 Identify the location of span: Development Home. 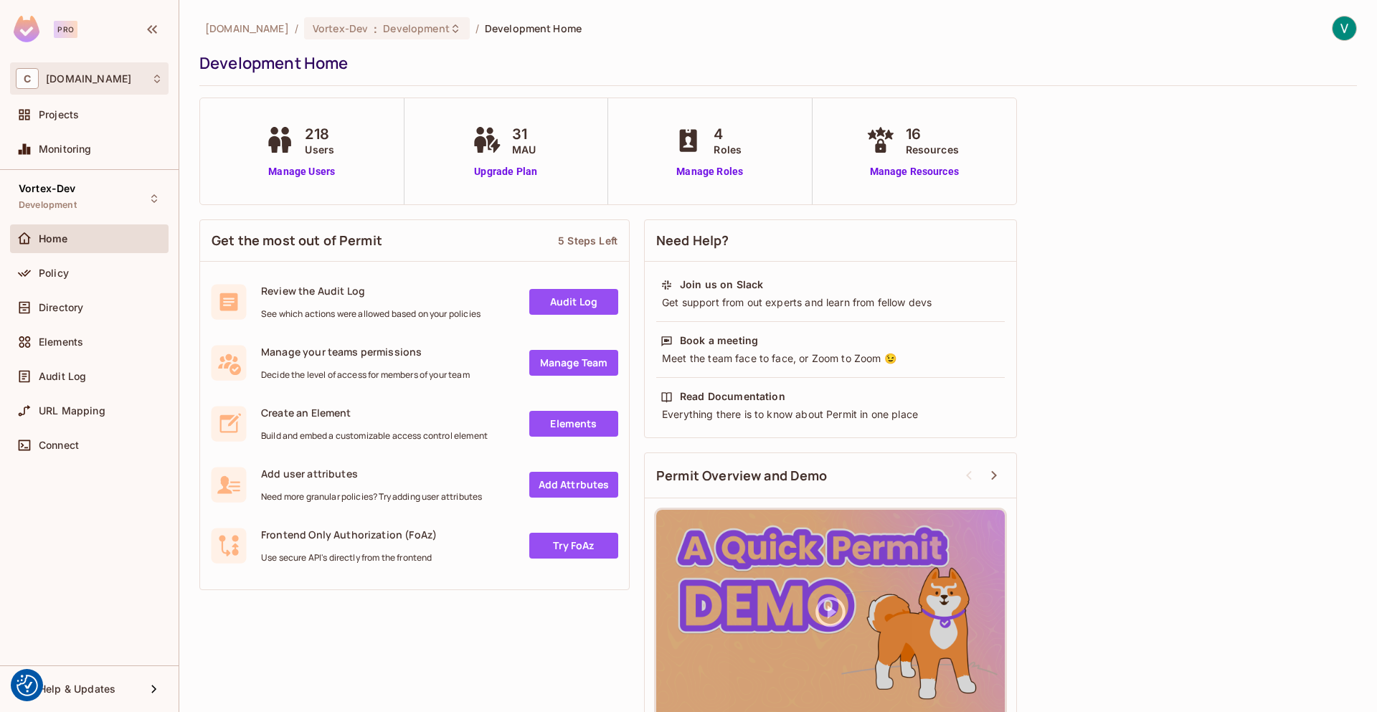
(533, 28).